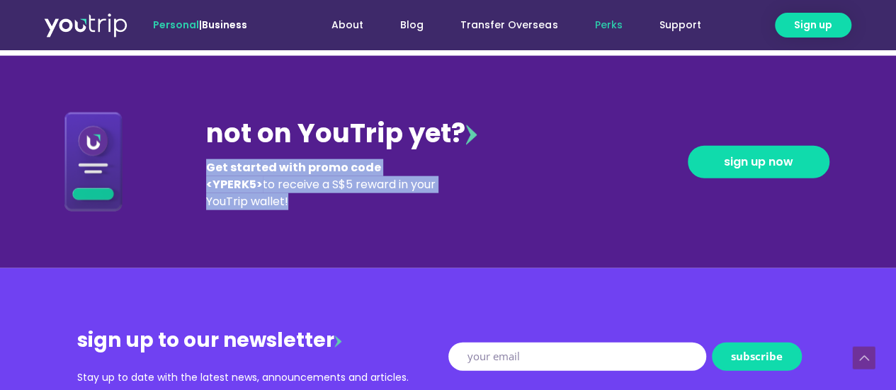 This screenshot has height=390, width=896. What do you see at coordinates (508, 25) in the screenshot?
I see `a: Transfer Overseas` at bounding box center [508, 25].